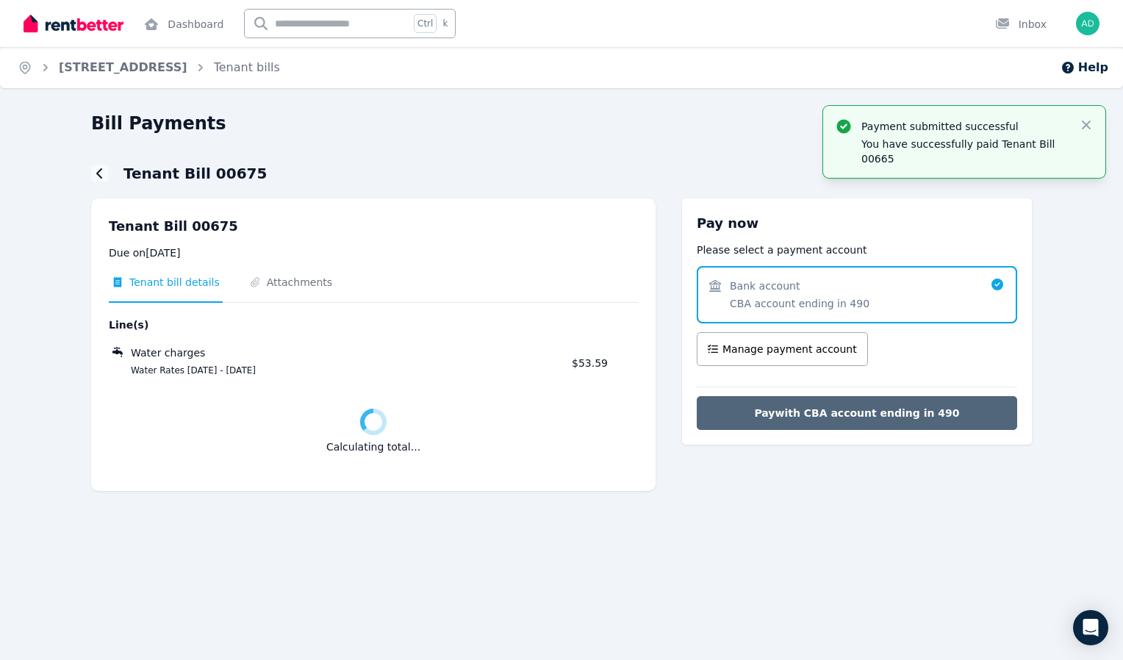  Describe the element at coordinates (800, 304) in the screenshot. I see `span: CBA account ending in 490` at that location.